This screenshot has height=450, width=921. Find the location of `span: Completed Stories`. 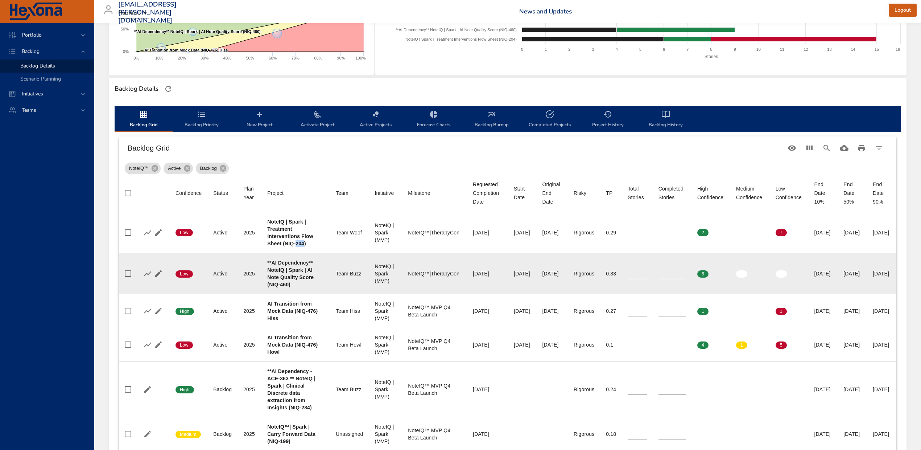

span: Completed Stories is located at coordinates (672, 193).